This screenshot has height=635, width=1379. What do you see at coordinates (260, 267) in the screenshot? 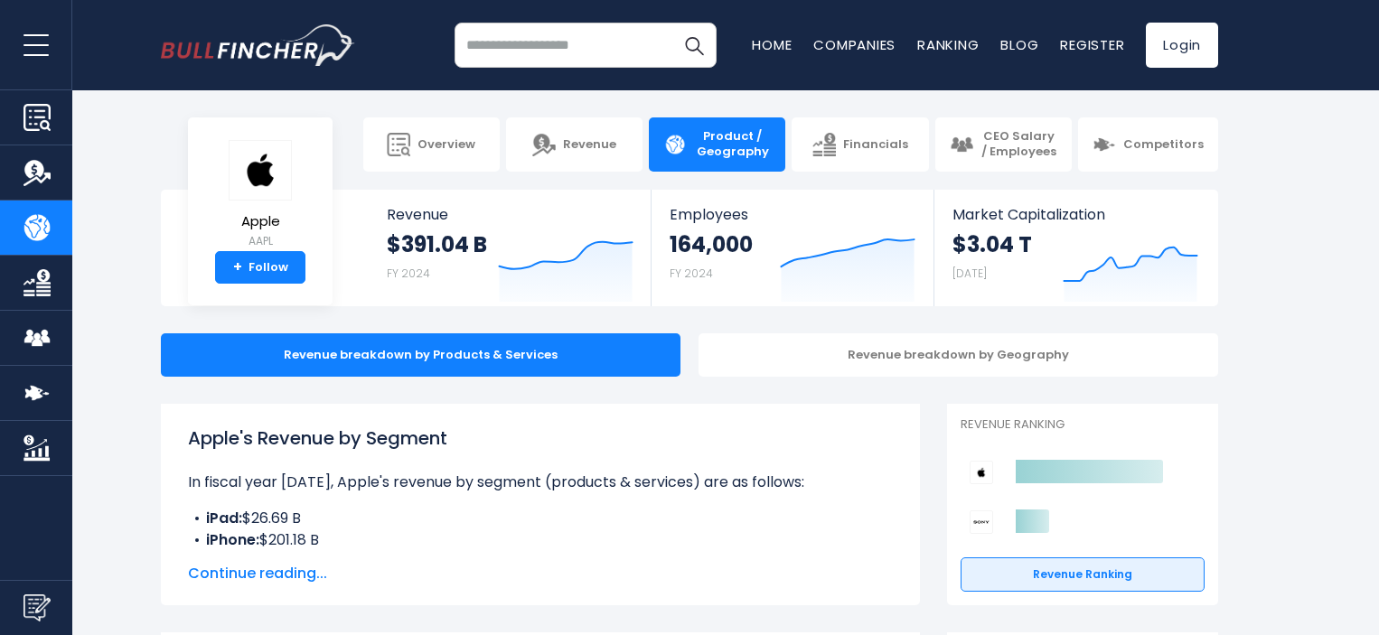
I see `a: +Follow` at bounding box center [260, 267].